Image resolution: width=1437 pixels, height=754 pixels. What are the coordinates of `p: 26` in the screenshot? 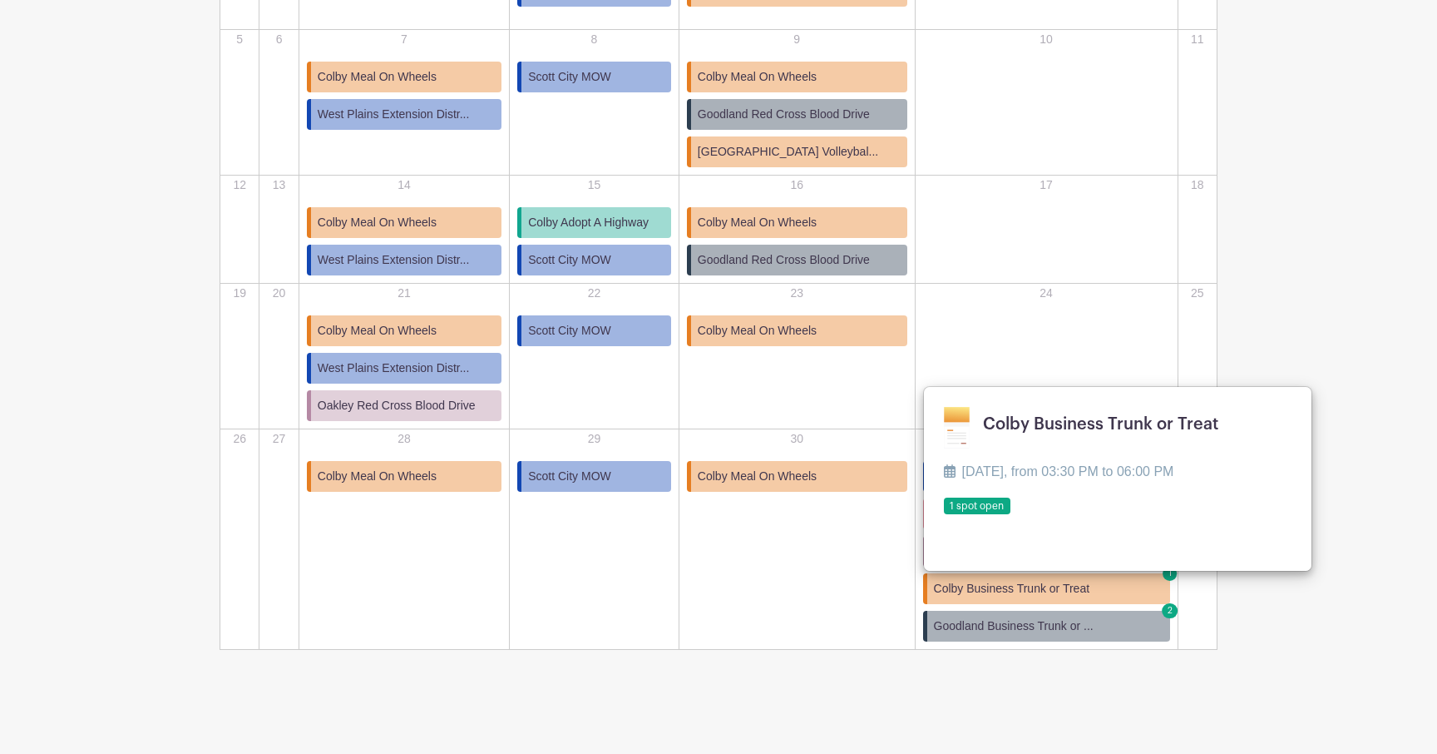 It's located at (240, 438).